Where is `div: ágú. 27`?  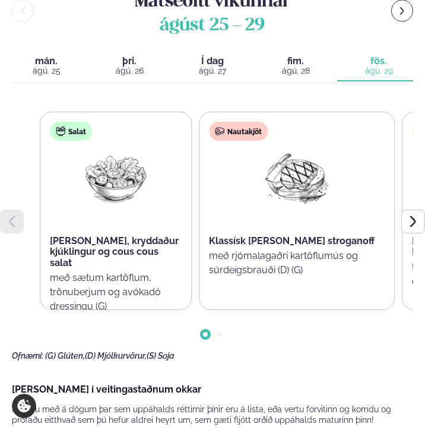
div: ágú. 27 is located at coordinates (213, 71).